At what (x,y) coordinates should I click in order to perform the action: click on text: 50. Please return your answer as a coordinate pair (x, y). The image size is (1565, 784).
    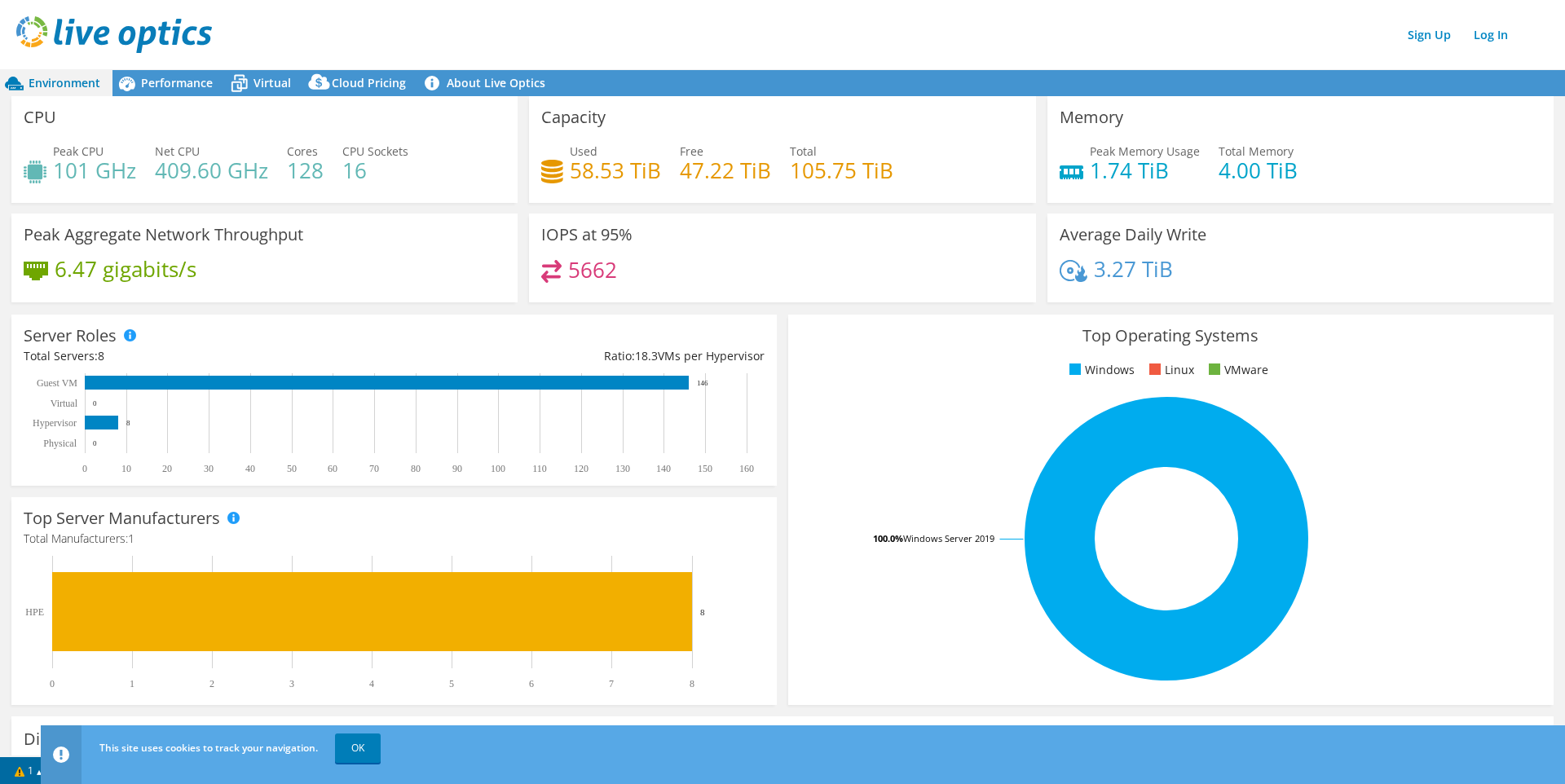
    Looking at the image, I should click on (292, 469).